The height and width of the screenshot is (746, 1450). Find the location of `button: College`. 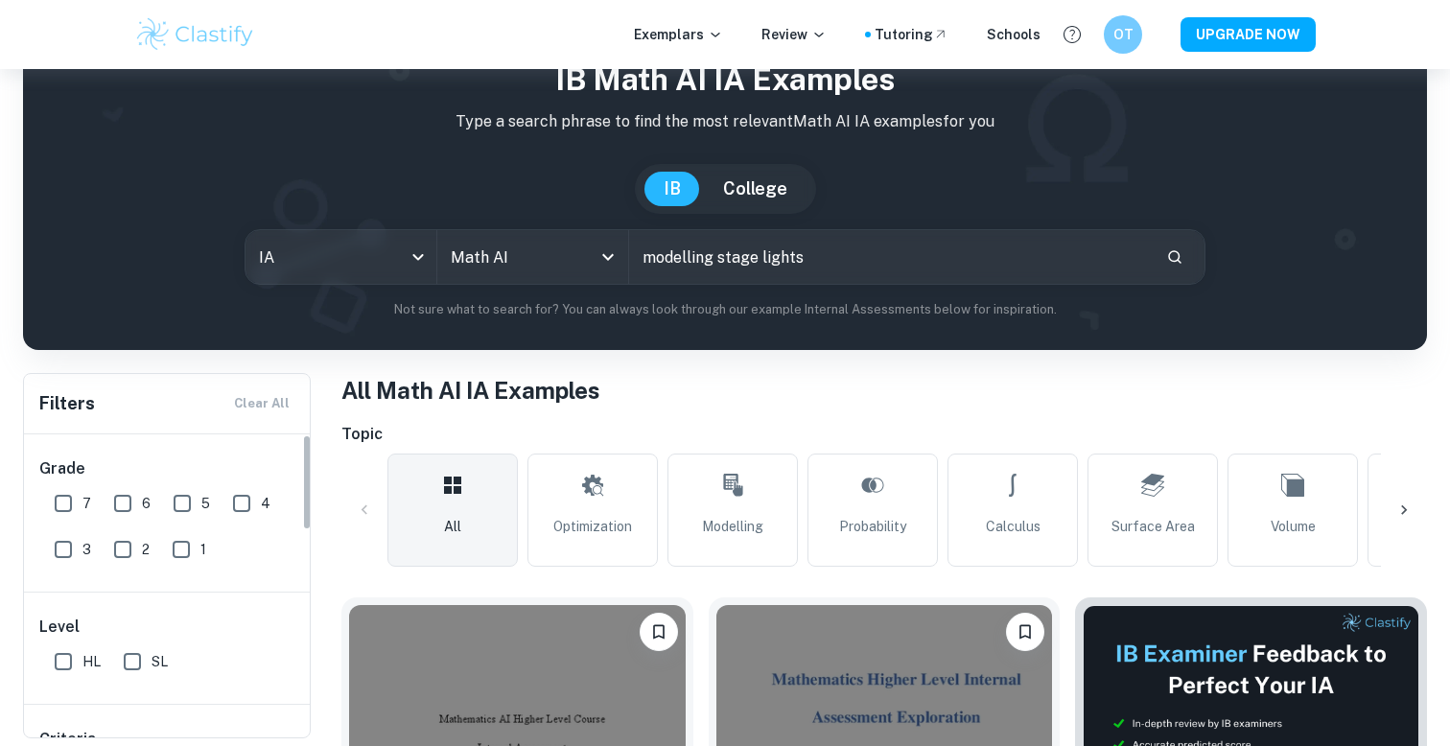

button: College is located at coordinates (755, 189).